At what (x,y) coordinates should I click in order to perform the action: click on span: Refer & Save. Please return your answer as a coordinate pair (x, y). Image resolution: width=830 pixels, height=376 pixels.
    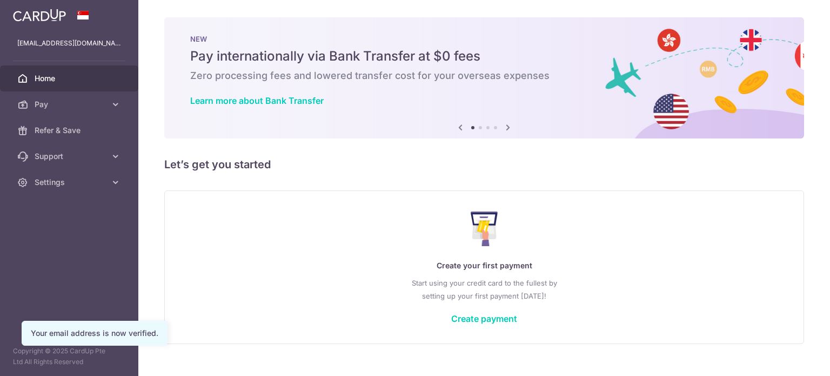
    Looking at the image, I should click on (70, 130).